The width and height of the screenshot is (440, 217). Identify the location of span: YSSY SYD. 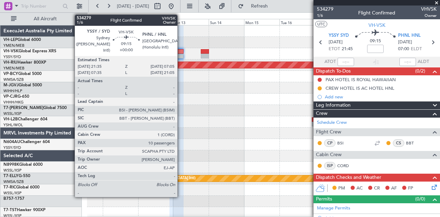
(339, 36).